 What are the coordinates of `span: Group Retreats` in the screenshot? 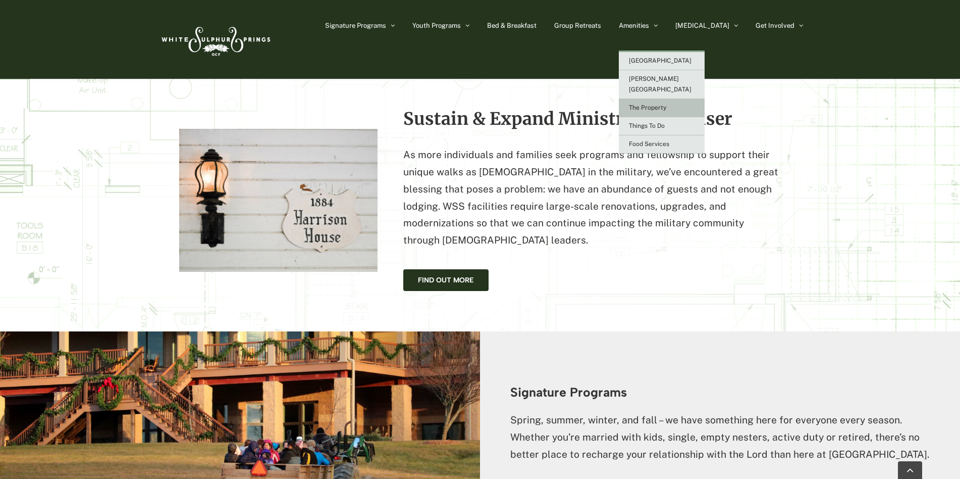 It's located at (578, 25).